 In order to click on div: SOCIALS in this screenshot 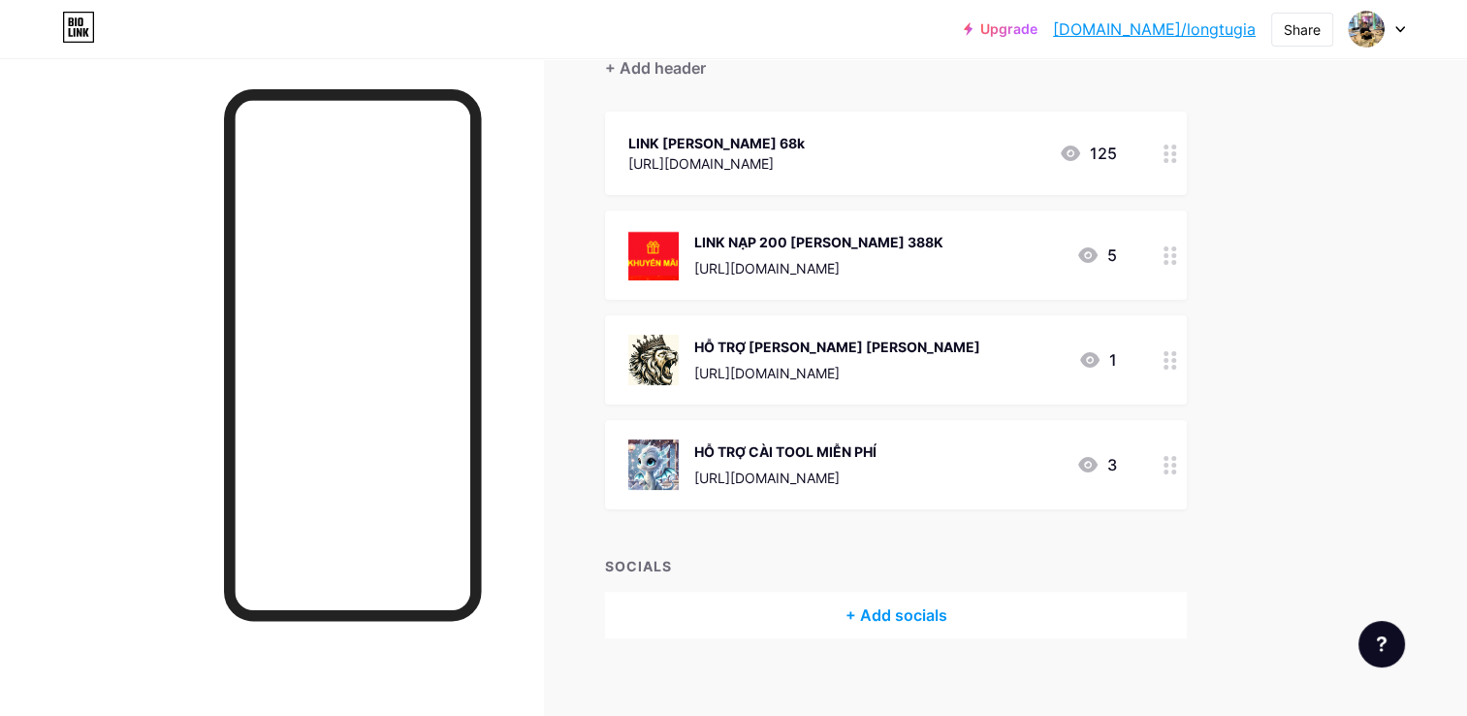, I will do `click(896, 565)`.